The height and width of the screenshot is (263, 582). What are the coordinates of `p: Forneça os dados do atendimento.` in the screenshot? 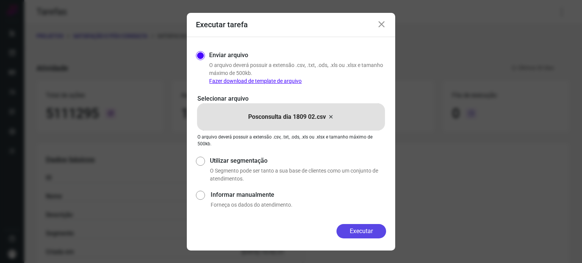 It's located at (298, 205).